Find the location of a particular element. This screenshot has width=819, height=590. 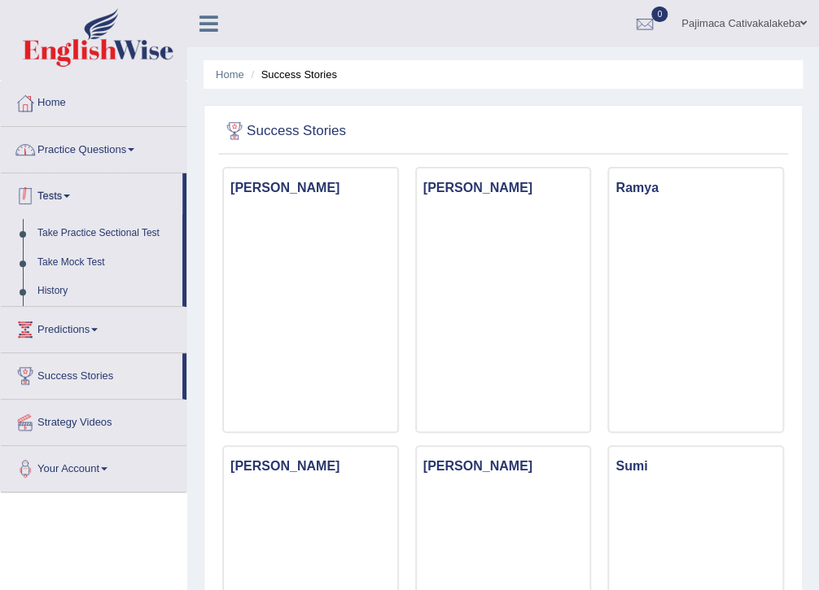

h2: Success Stories is located at coordinates (396, 131).